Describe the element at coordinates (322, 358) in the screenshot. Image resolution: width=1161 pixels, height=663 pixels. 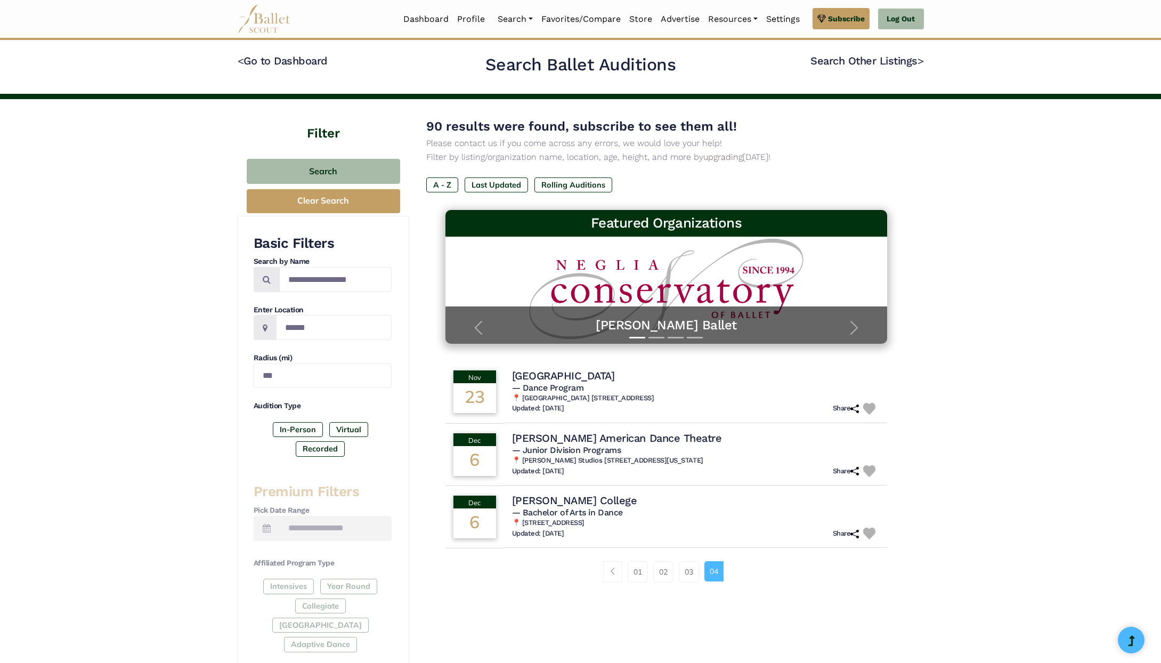
I see `h4: Radius (mi)` at that location.